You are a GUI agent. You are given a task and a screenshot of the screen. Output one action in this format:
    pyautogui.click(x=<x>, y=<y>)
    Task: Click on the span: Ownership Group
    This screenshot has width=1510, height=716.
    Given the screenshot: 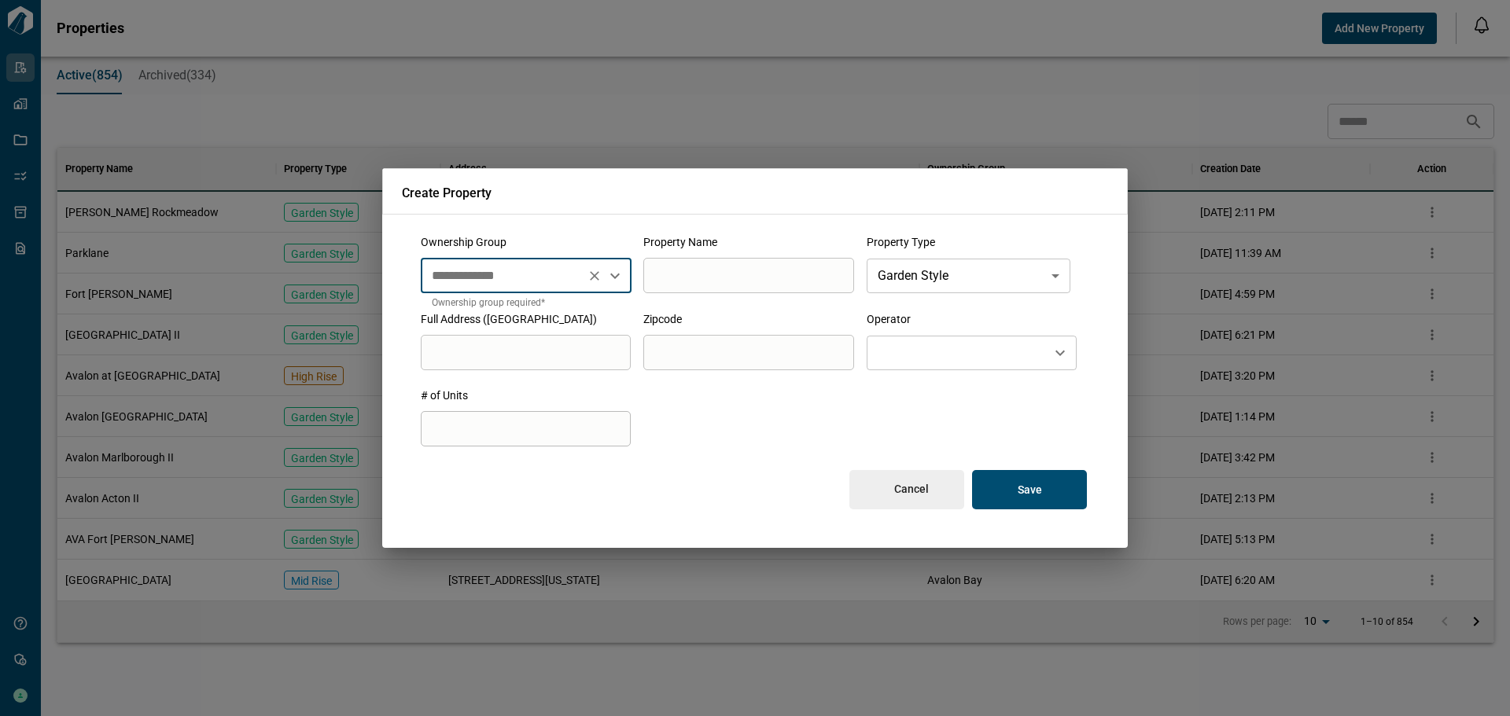 What is the action you would take?
    pyautogui.click(x=463, y=242)
    